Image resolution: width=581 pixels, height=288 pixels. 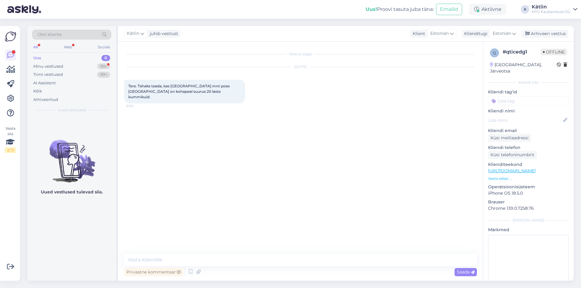 What do you see at coordinates (137, 106) in the screenshot?
I see `span: 15:50` at bounding box center [137, 106].